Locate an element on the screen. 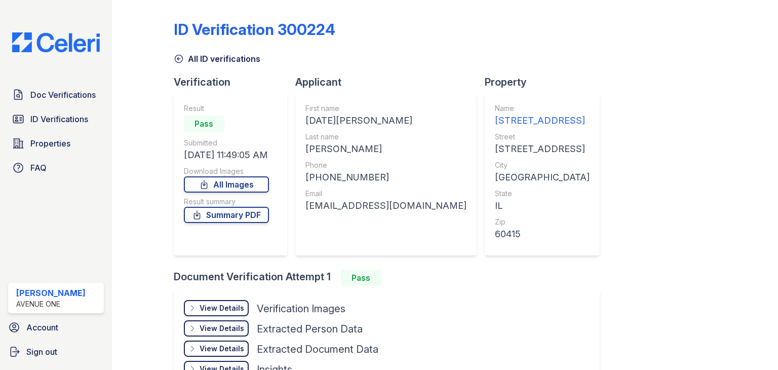  button: Sign out is located at coordinates (56, 351).